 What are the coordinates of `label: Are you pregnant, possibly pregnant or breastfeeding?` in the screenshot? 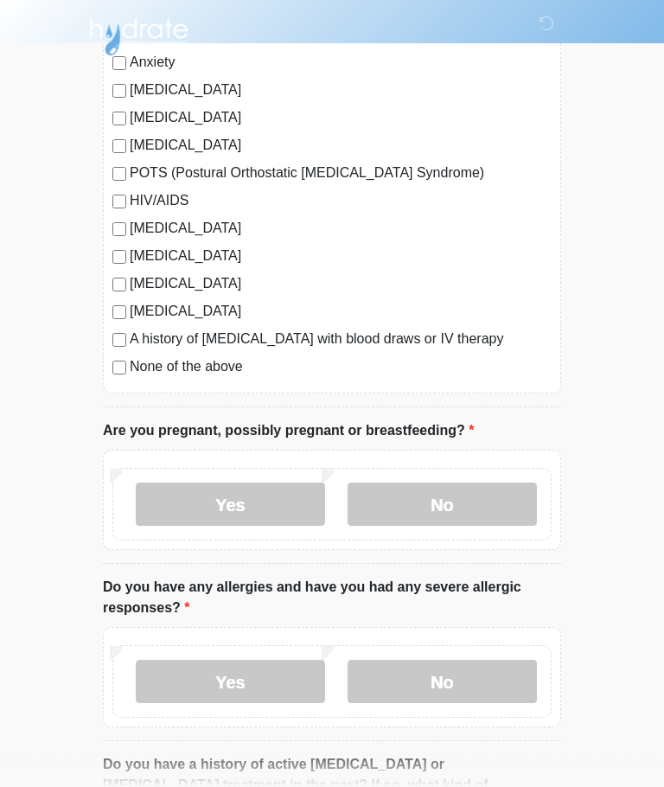 It's located at (288, 432).